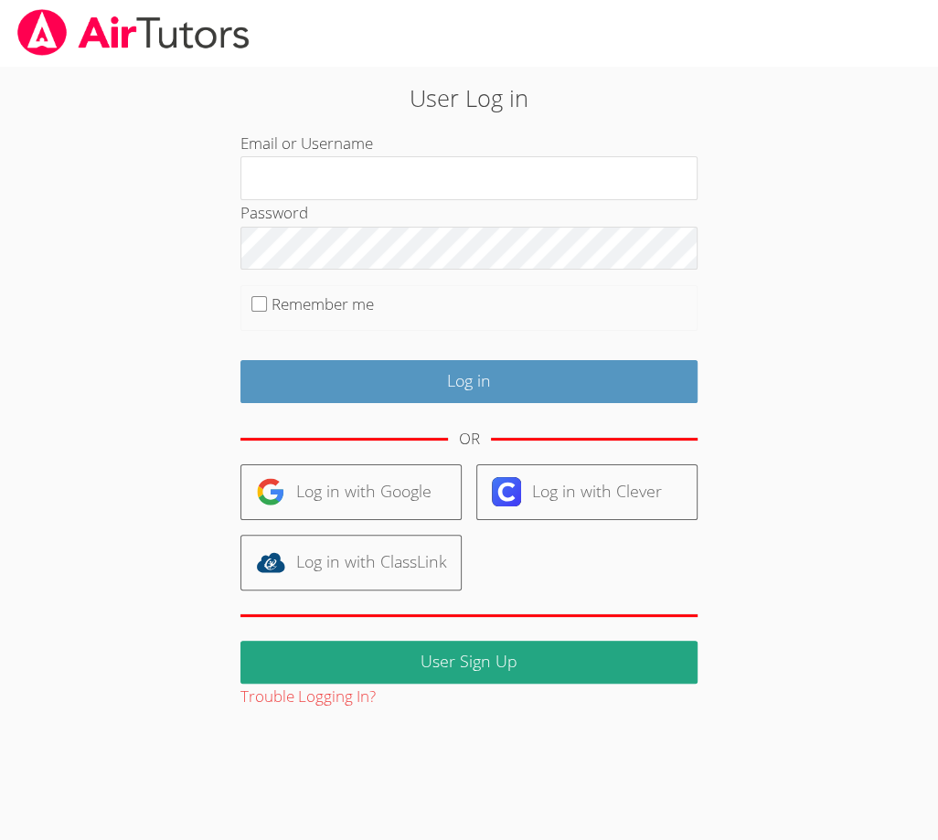 The image size is (938, 840). I want to click on button: Trouble Logging In?, so click(308, 697).